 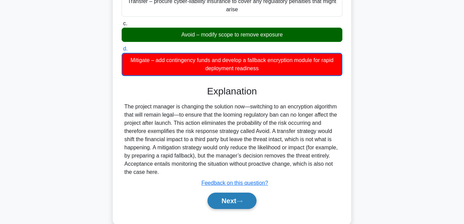 I want to click on div: The project manager is changing the solution now—switching to an encryption algorithm that will r..., so click(x=232, y=139).